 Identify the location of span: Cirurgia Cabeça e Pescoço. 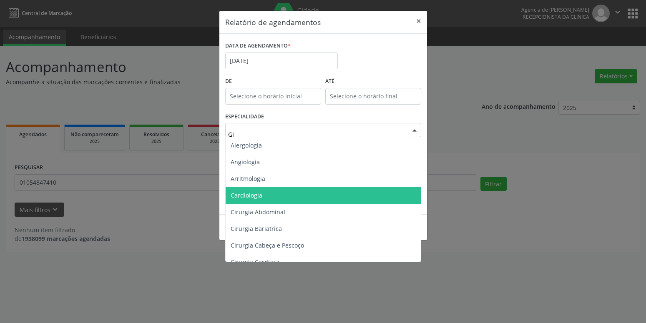
(267, 245).